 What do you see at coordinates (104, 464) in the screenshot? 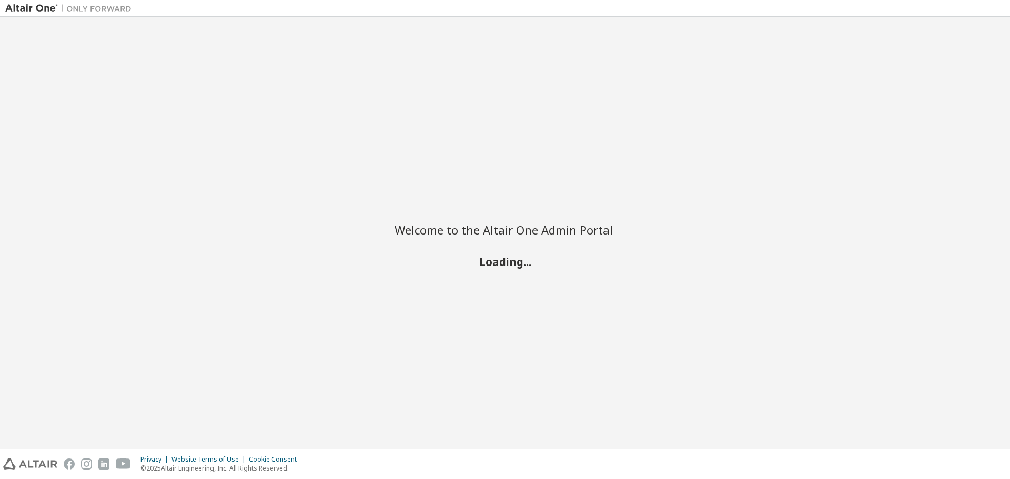
I see `img: linkedin.svg` at bounding box center [104, 464].